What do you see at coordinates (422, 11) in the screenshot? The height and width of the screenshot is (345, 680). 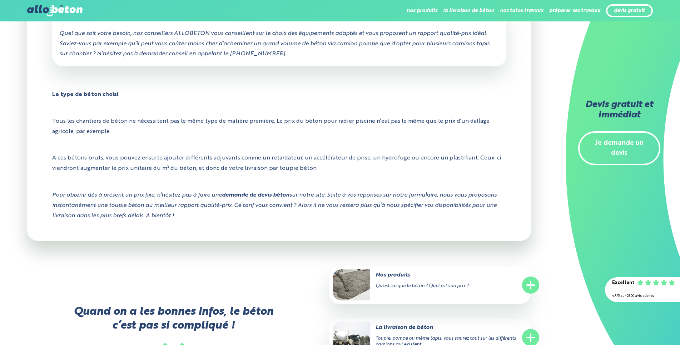 I see `li: nos produits` at bounding box center [422, 11].